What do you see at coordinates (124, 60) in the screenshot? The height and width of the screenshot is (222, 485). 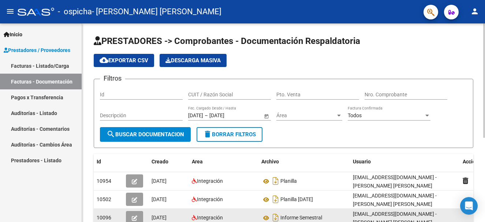 I see `button: Exportar CSV` at bounding box center [124, 60].